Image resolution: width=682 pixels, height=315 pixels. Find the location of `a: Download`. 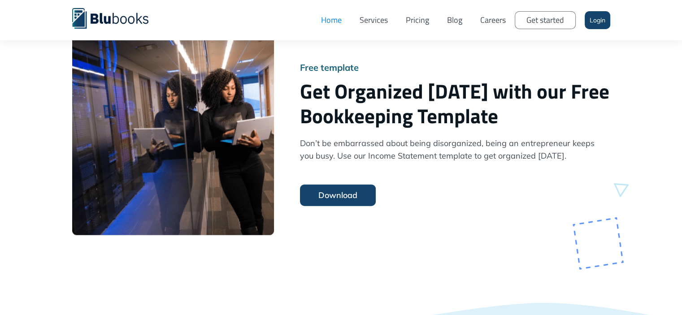

a: Download is located at coordinates (338, 196).